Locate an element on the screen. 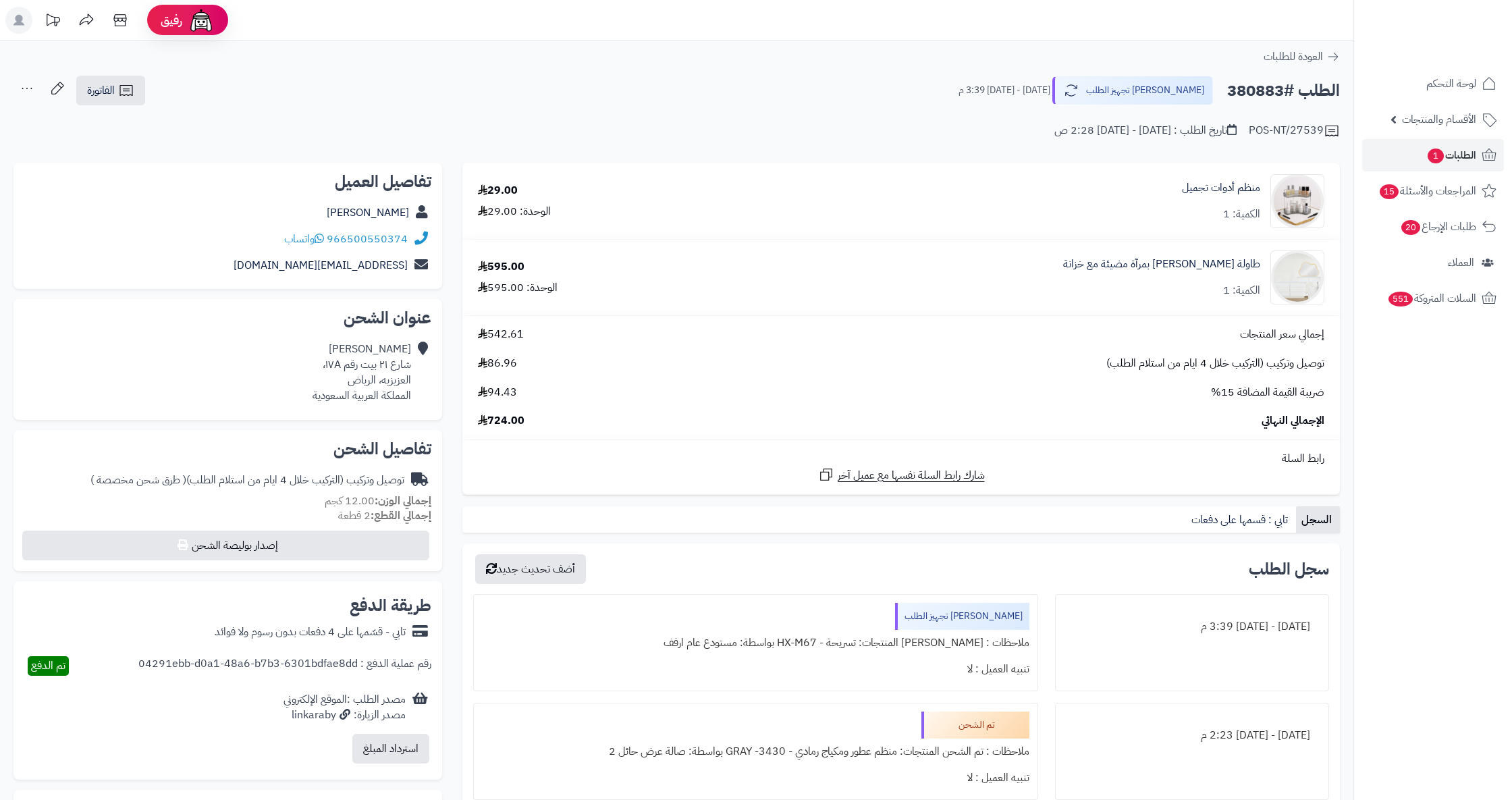 This screenshot has width=1512, height=800. div: رقم عملية الدفع : 04291ebb-d0a1-48a6-b7b3-6301bdfae8dd is located at coordinates (285, 666).